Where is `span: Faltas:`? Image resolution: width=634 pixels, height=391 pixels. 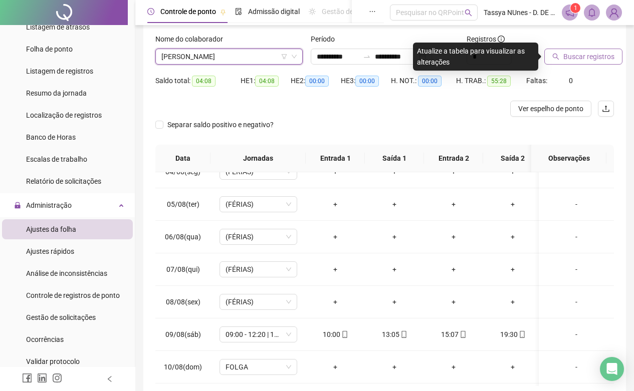 span: Faltas: is located at coordinates (537, 81).